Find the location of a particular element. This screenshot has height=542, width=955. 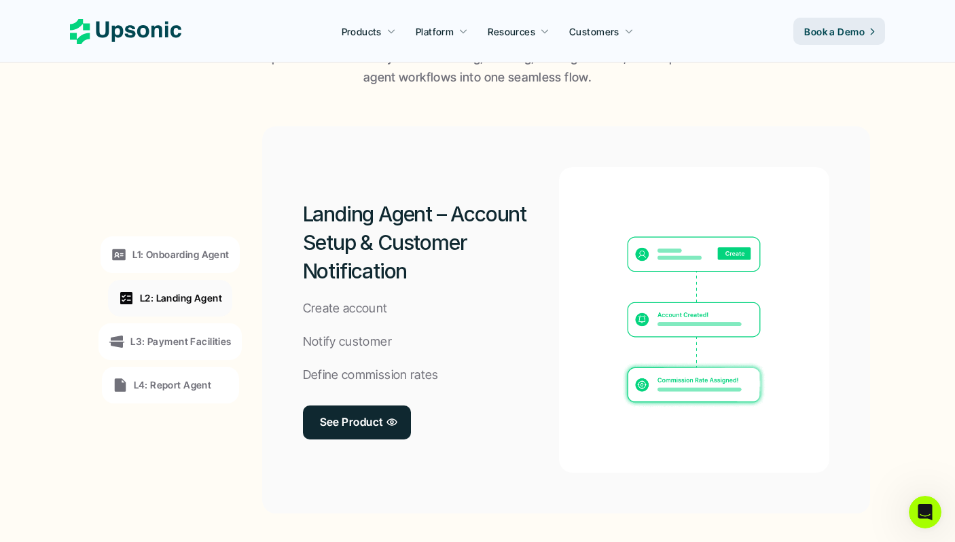

p: See Product is located at coordinates (351, 422).